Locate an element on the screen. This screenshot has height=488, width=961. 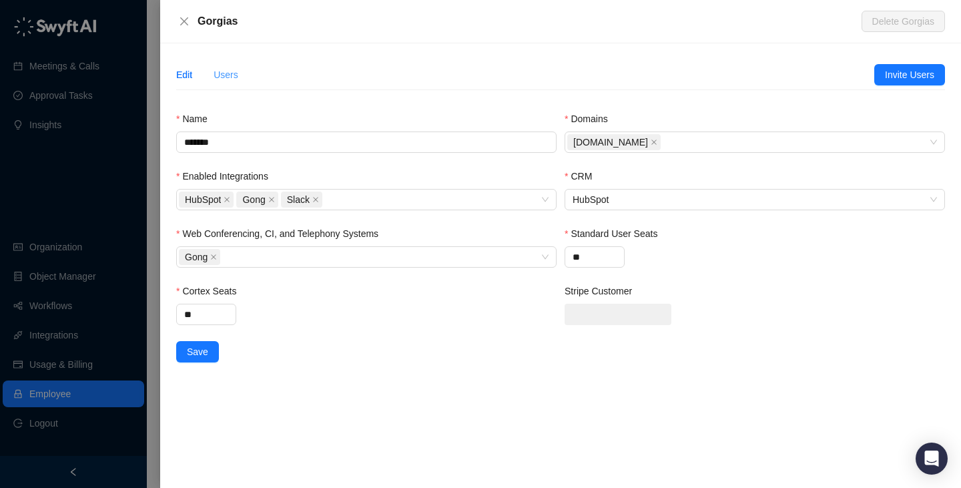
label: Name is located at coordinates (196, 119).